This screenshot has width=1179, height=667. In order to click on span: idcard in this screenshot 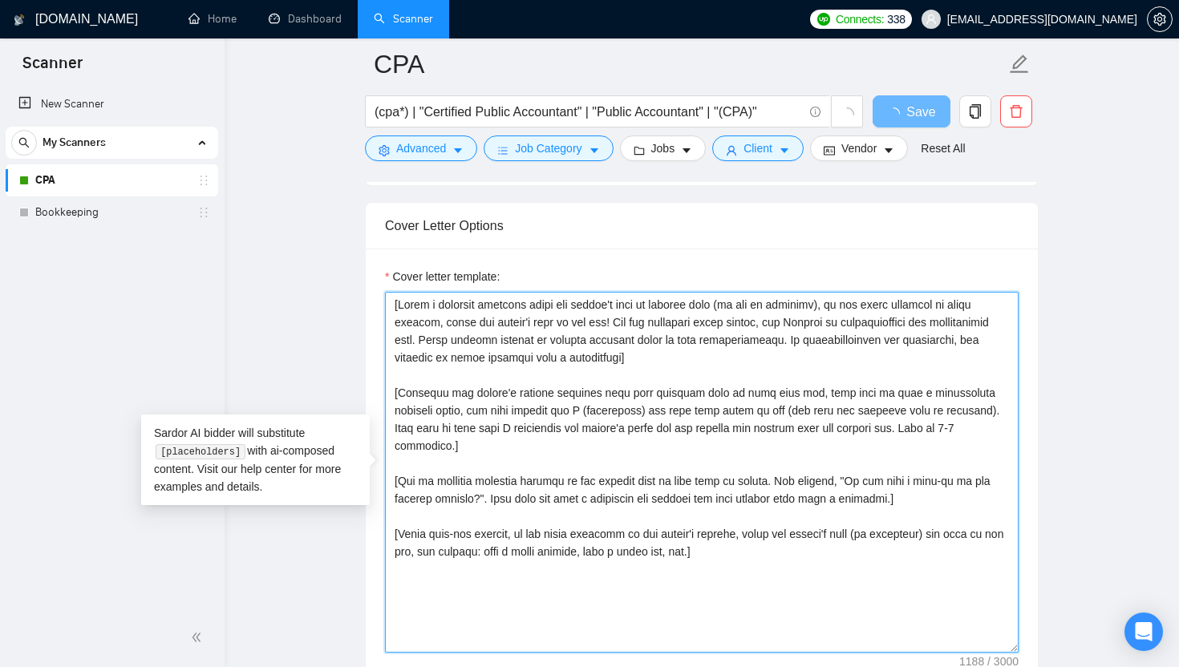, I will do `click(829, 150)`.